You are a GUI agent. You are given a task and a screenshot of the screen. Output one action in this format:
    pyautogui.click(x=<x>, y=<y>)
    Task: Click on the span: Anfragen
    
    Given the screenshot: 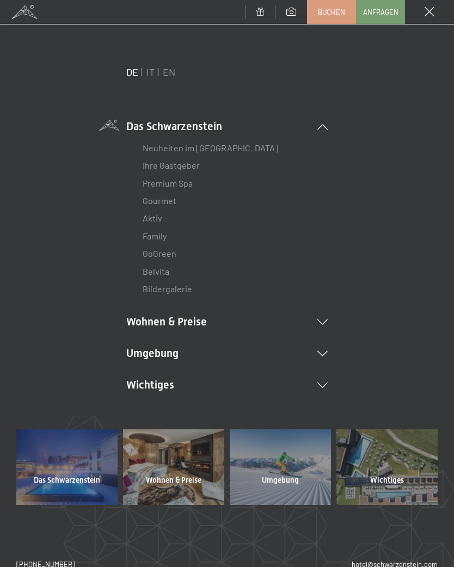 What is the action you would take?
    pyautogui.click(x=380, y=12)
    